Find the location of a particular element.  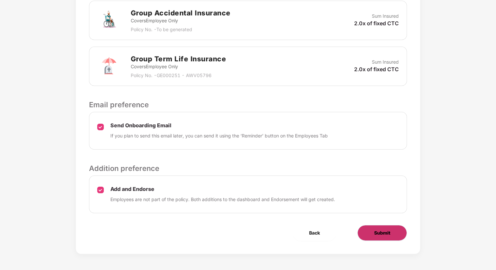

p: Policy No. - GE000251 - AWV05796 is located at coordinates (178, 76).